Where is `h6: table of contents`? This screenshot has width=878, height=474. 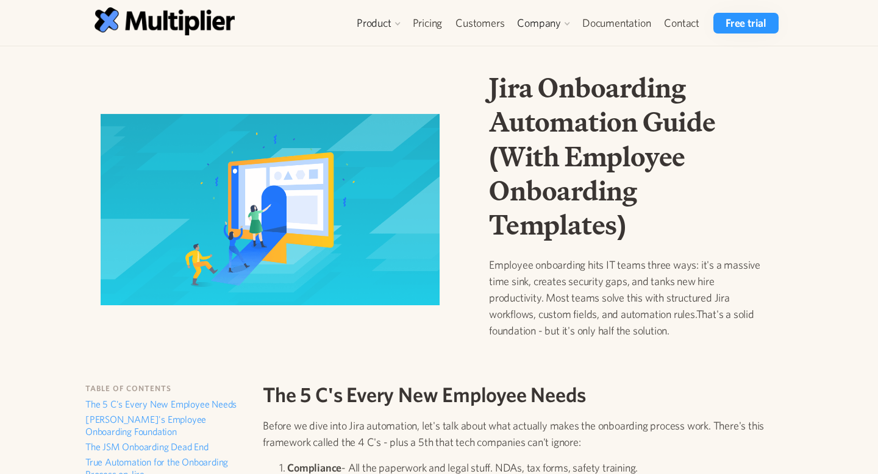 h6: table of contents is located at coordinates (168, 389).